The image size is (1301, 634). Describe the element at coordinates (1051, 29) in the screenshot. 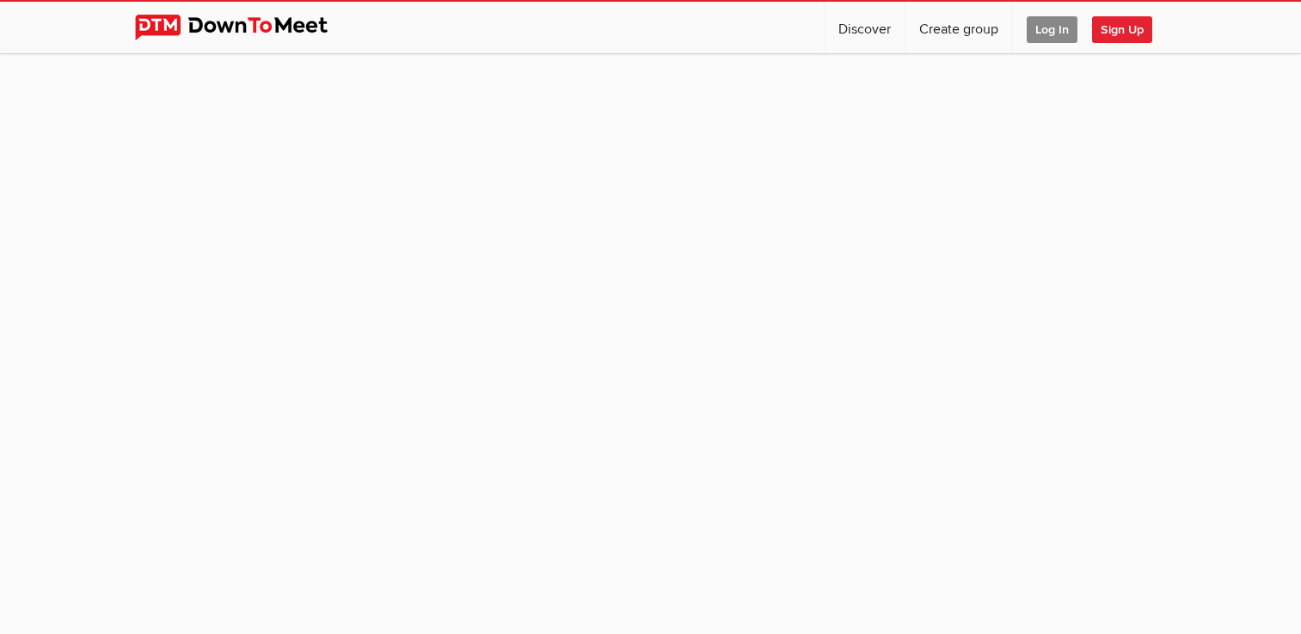

I see `span: Log In` at that location.